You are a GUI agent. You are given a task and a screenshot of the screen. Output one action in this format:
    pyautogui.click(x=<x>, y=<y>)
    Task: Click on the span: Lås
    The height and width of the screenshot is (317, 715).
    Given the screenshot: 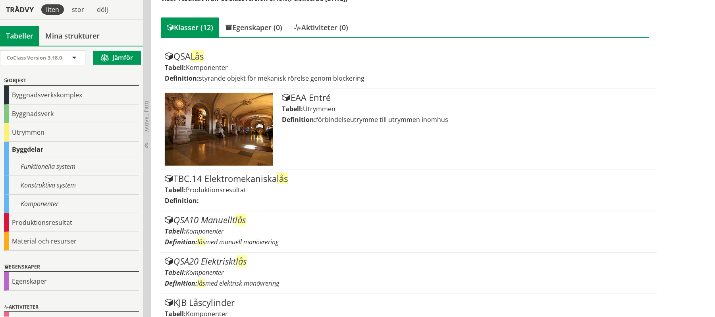 What is the action you would take?
    pyautogui.click(x=197, y=56)
    